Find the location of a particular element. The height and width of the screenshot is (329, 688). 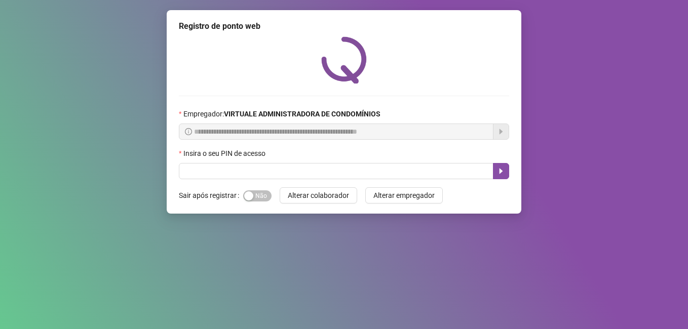

span: Alterar colaborador is located at coordinates (318, 195).